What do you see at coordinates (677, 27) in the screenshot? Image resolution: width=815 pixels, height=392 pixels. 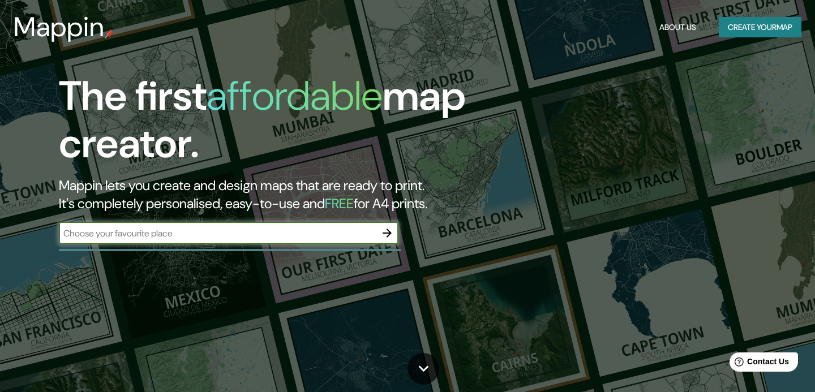 I see `button: About Us` at bounding box center [677, 27].